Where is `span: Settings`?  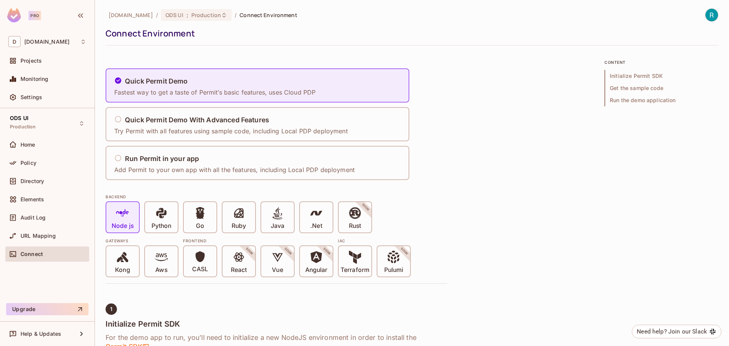
span: Settings is located at coordinates (31, 97).